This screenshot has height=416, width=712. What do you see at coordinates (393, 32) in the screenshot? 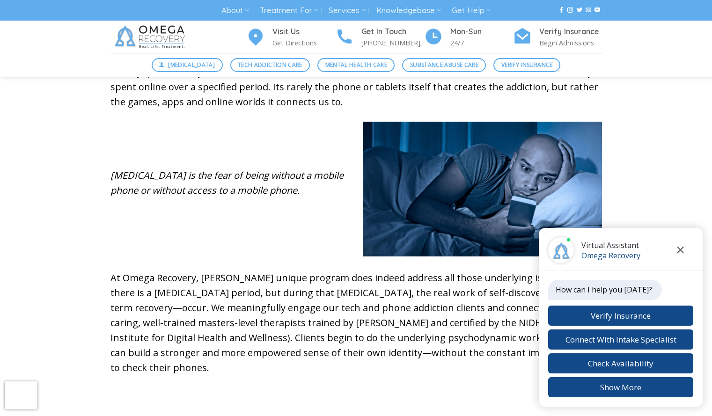
I see `h4: Get In Touch` at bounding box center [393, 32].